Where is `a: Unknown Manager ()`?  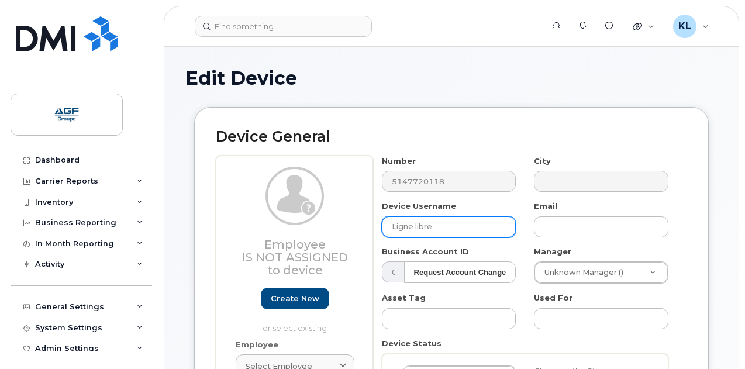 a: Unknown Manager () is located at coordinates (601, 272).